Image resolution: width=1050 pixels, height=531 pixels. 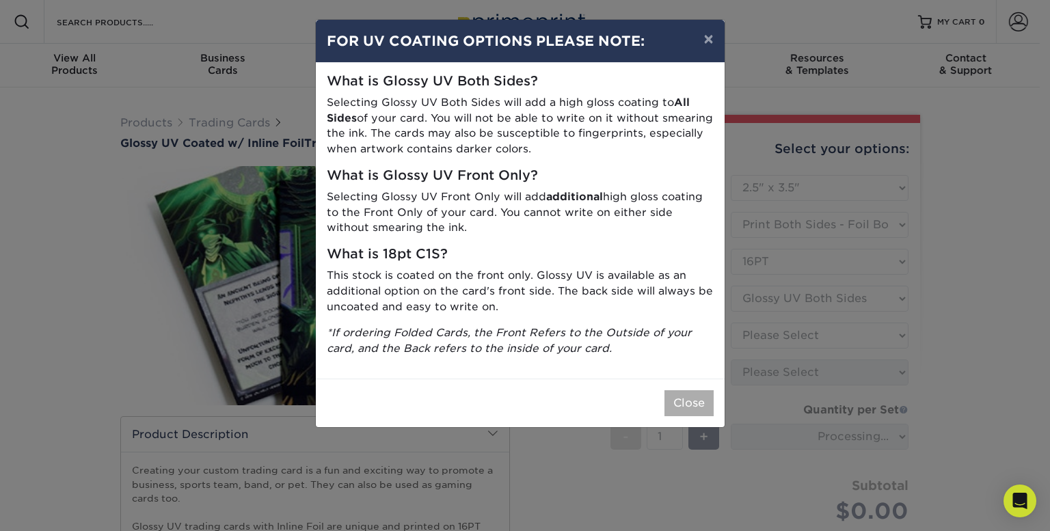 I want to click on h5: What is Glossy UV Front Only?, so click(x=520, y=176).